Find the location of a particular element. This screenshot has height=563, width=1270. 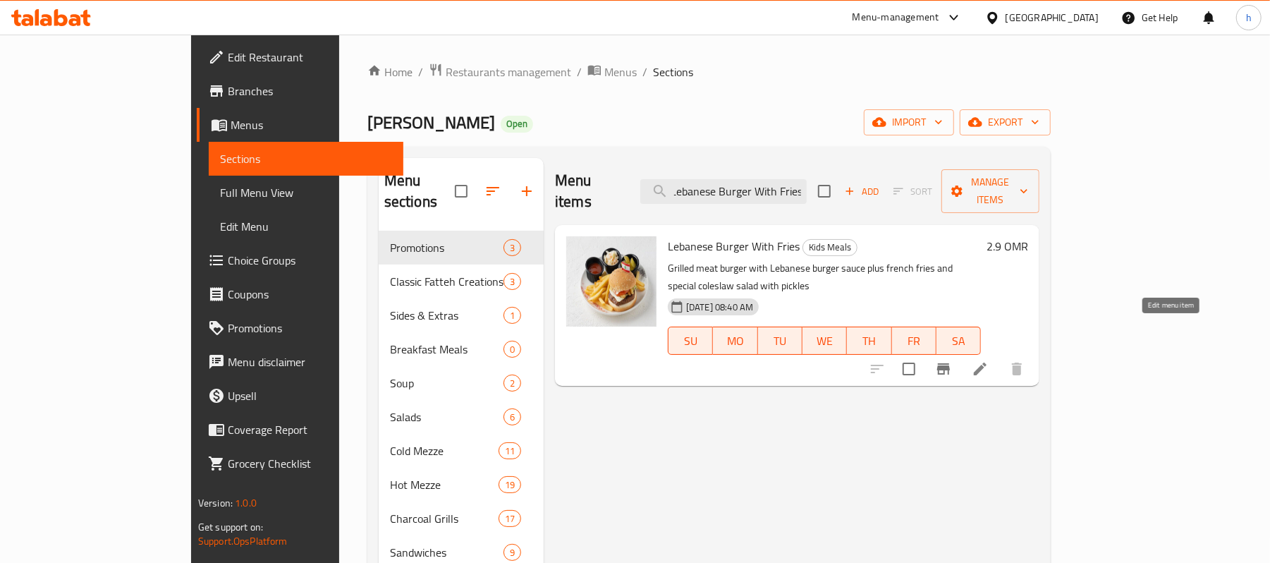

span: Sandwiches is located at coordinates (446, 552).